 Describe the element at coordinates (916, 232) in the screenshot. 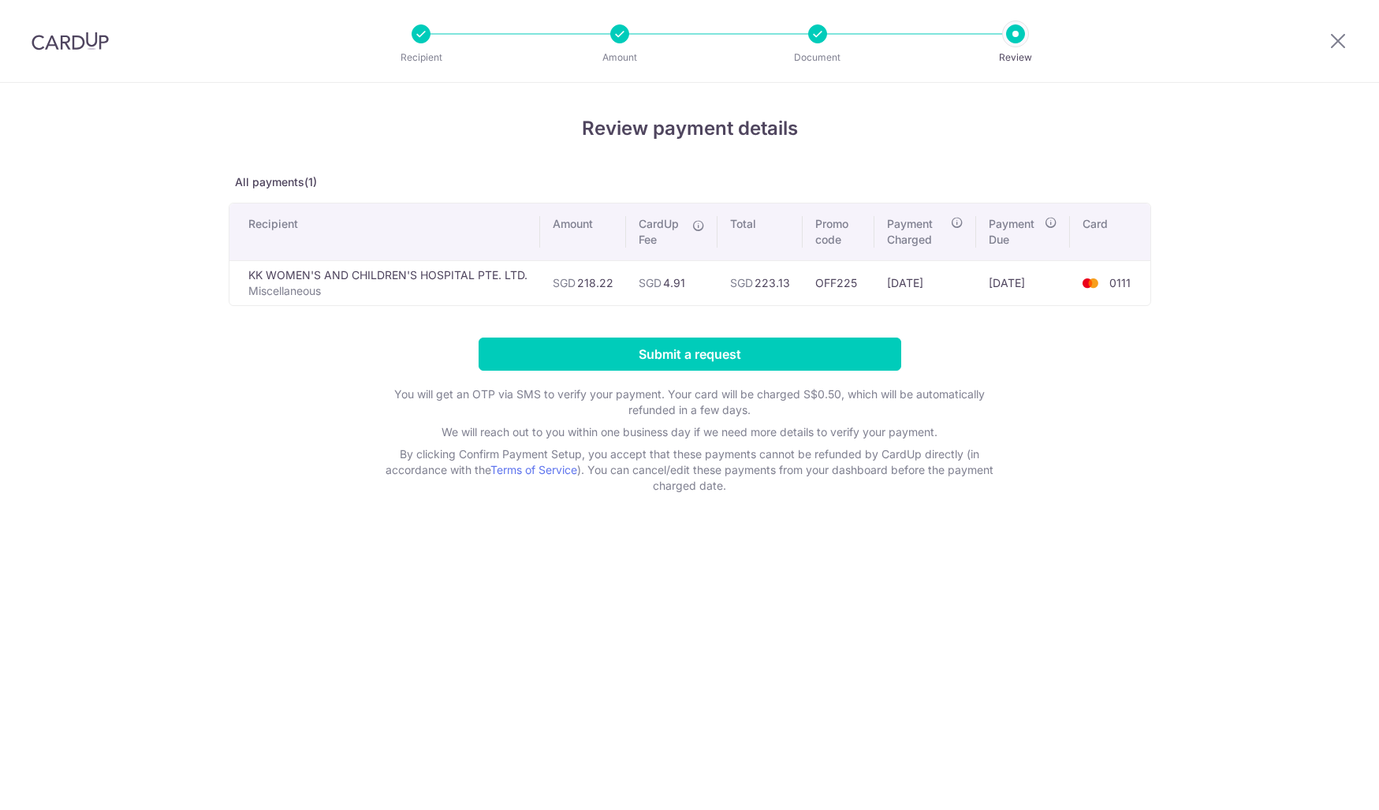

I see `span: Payment Charged` at that location.